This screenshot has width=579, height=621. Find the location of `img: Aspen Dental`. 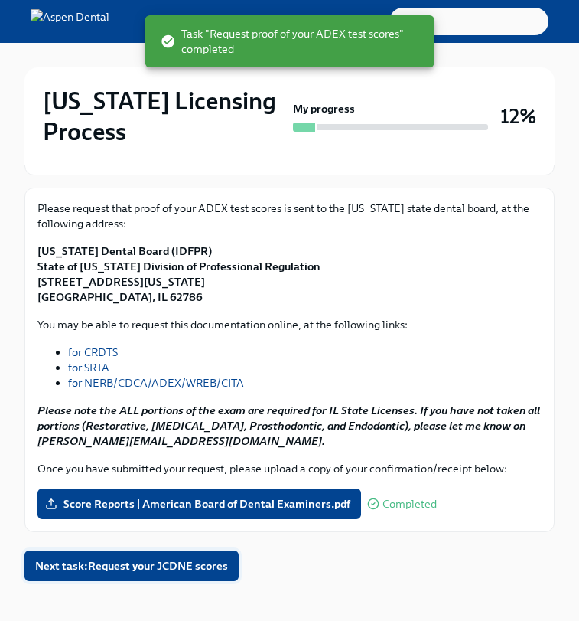

img: Aspen Dental is located at coordinates (70, 21).